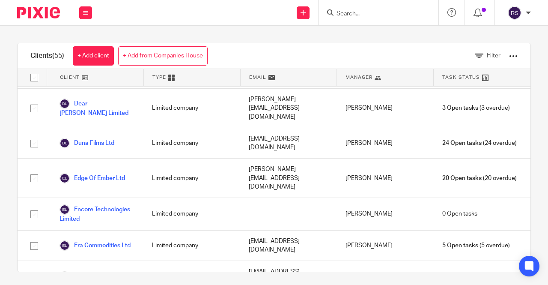  What do you see at coordinates (258, 77) in the screenshot?
I see `span: Email` at bounding box center [258, 77].